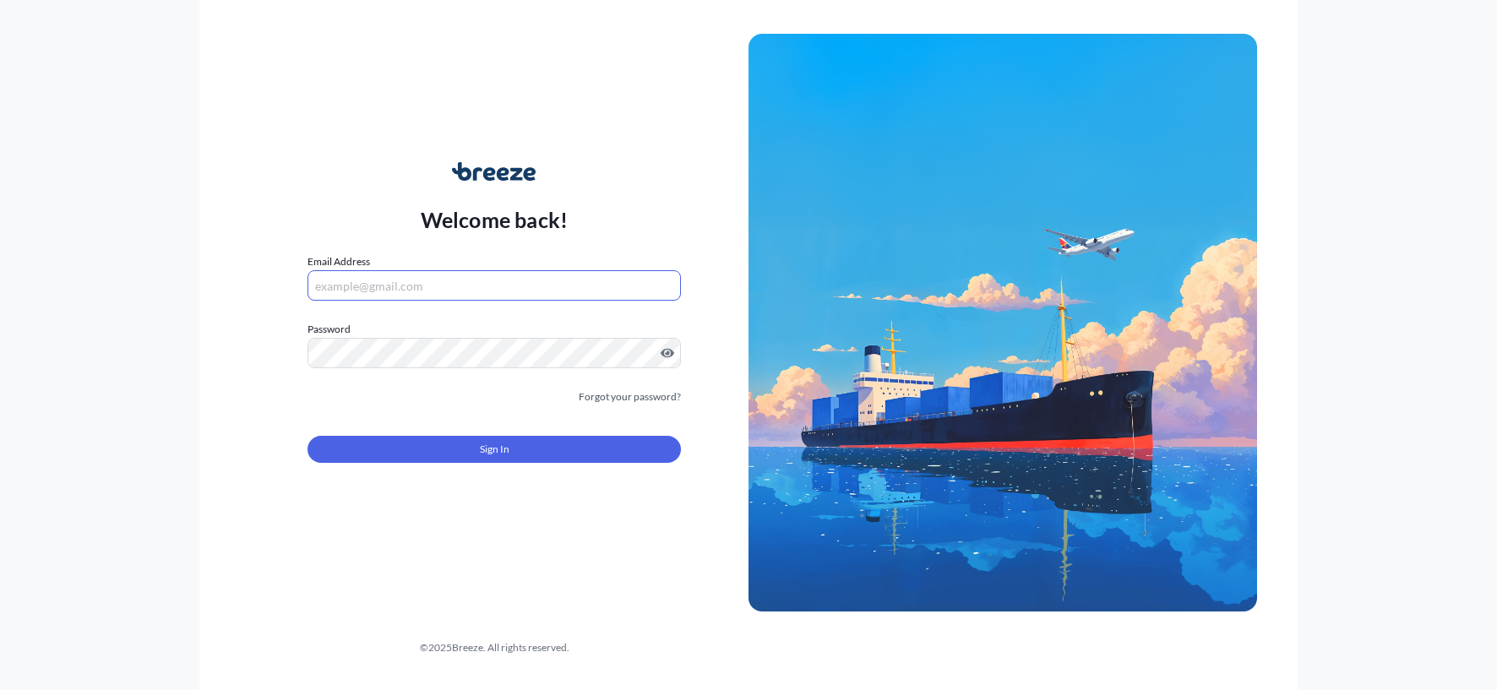 The image size is (1497, 690). What do you see at coordinates (339, 262) in the screenshot?
I see `label: Email Address` at bounding box center [339, 262].